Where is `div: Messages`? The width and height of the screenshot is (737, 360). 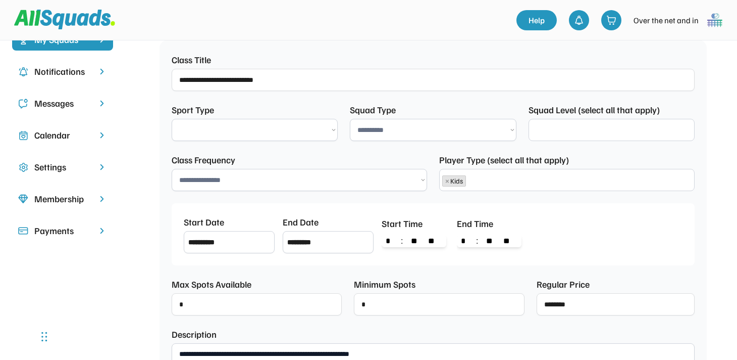
div: Messages is located at coordinates (63, 103).